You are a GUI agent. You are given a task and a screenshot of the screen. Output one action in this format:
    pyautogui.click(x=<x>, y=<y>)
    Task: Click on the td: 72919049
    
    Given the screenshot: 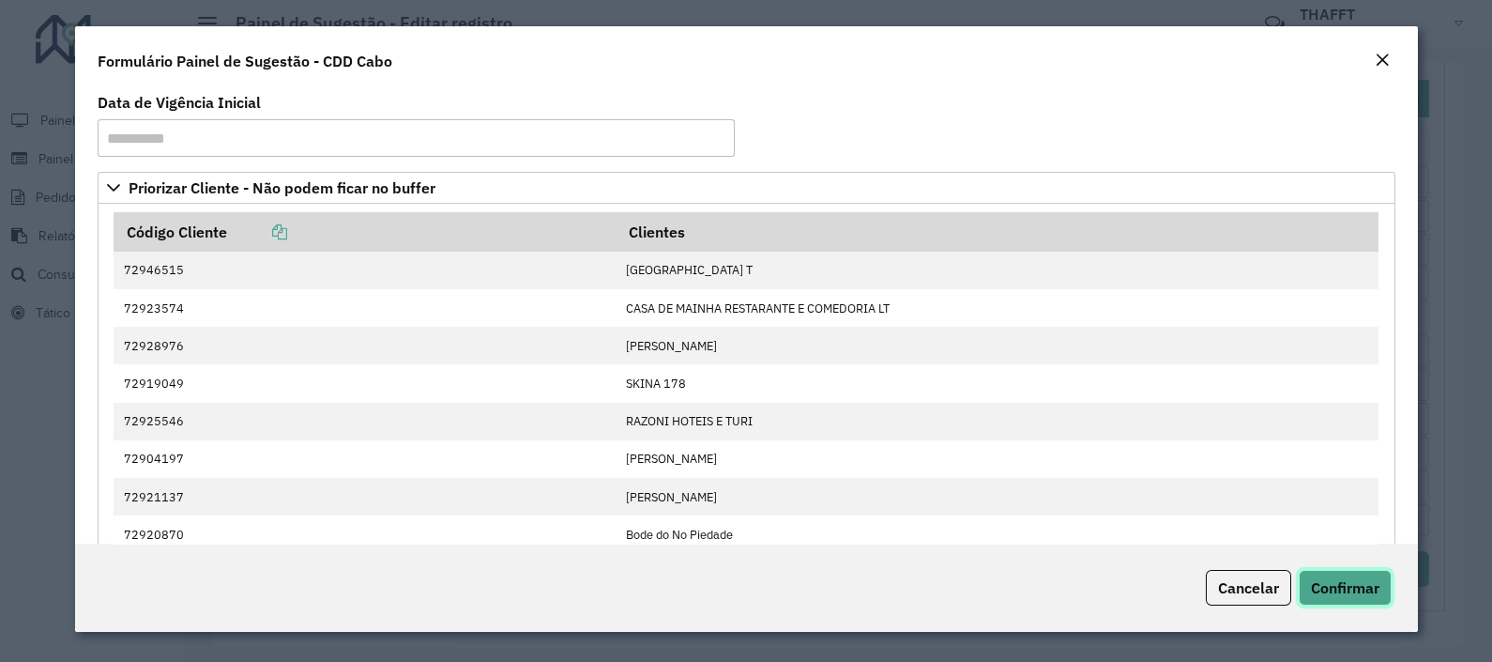 What is the action you would take?
    pyautogui.click(x=364, y=383)
    